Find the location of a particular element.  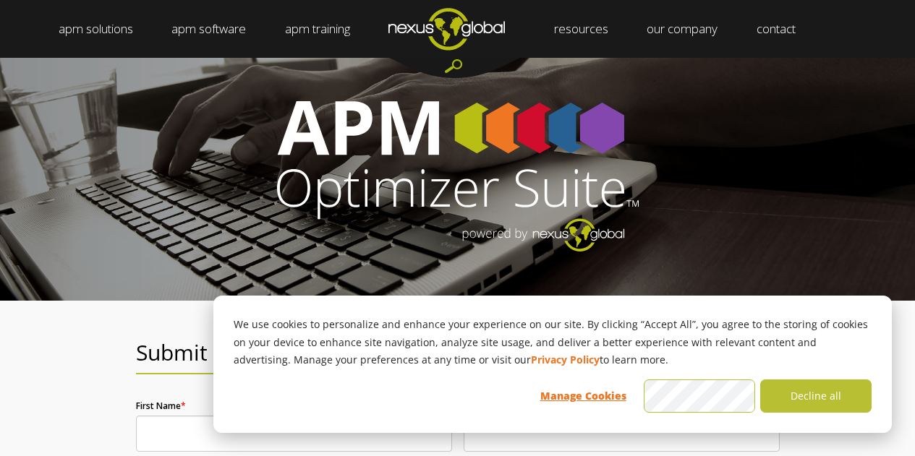

p: We use cookies to personalize and enhance your experience on our site. By clicking “Accept All”, ... is located at coordinates (552, 343).